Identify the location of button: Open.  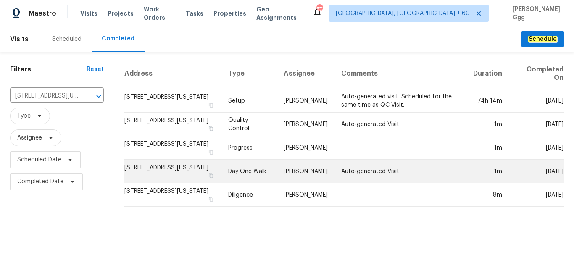
(99, 96).